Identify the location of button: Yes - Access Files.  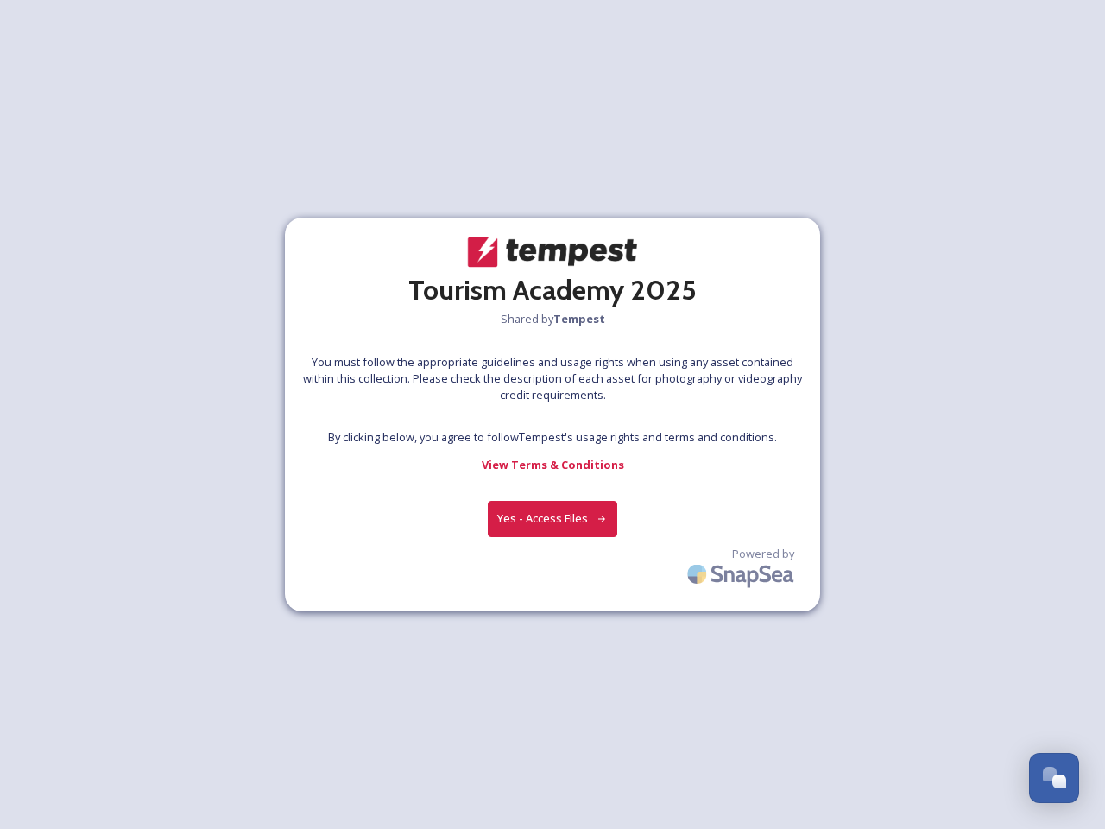
(552, 518).